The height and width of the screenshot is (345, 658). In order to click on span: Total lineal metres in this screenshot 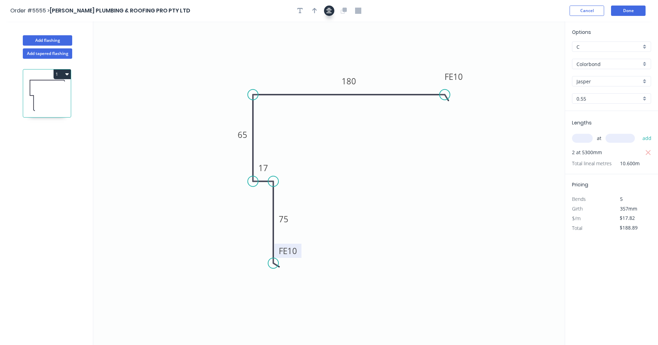, I will do `click(591, 163)`.